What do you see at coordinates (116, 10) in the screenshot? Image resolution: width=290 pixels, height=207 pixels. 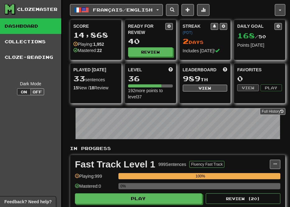 I see `button: Français/English` at bounding box center [116, 10].